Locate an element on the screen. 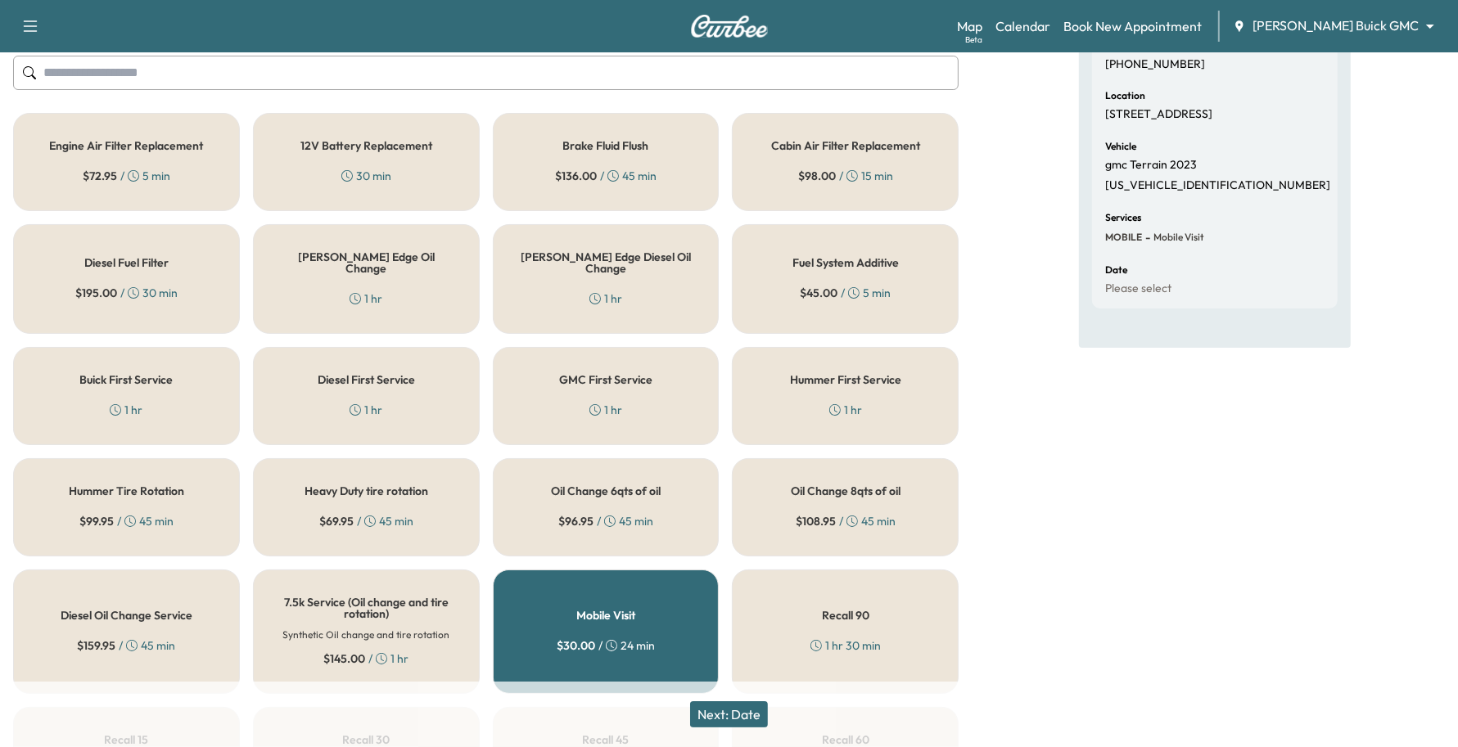 This screenshot has height=747, width=1458. h6: Location is located at coordinates (1125, 96).